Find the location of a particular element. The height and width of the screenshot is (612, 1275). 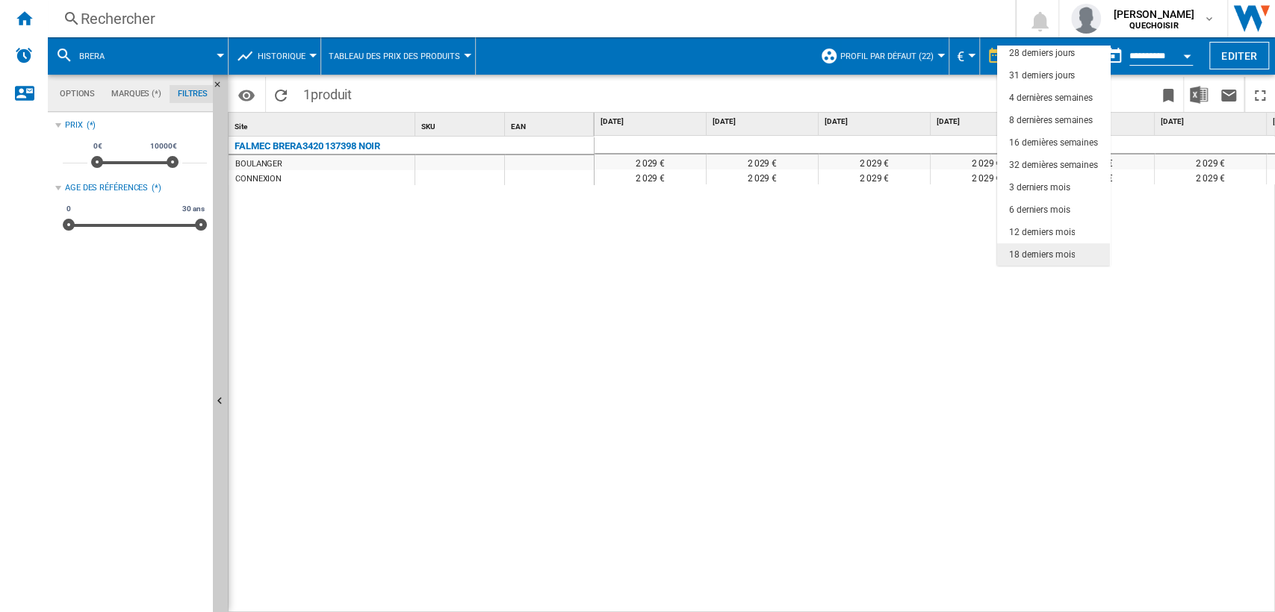

div: 16 dernières semaines is located at coordinates (1053, 143).